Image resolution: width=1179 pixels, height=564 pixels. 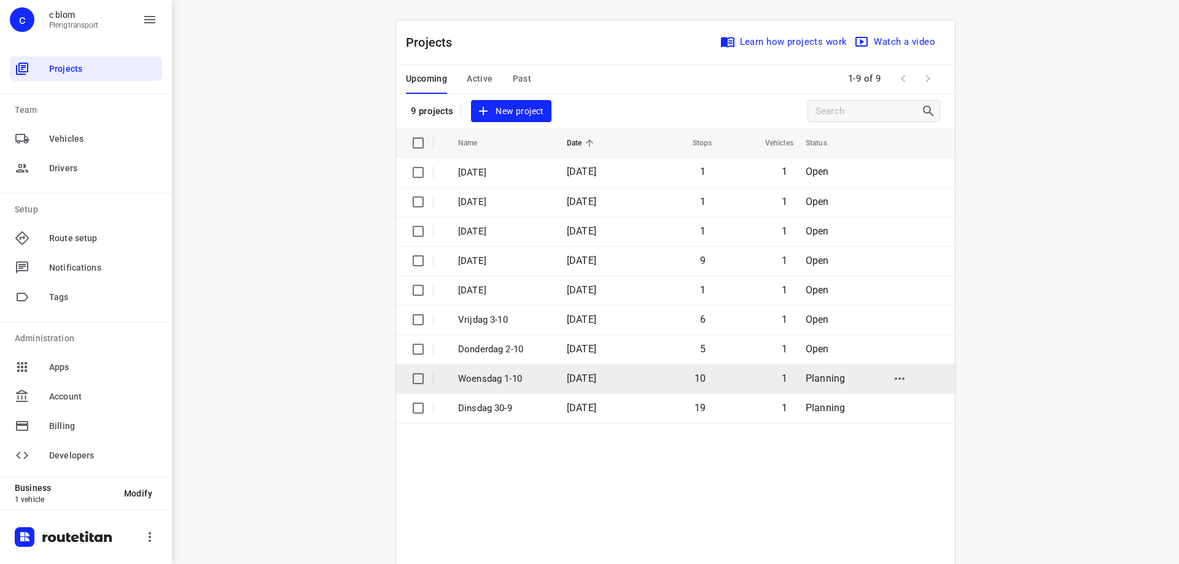 I want to click on span: 09:48, so click(x=1146, y=248).